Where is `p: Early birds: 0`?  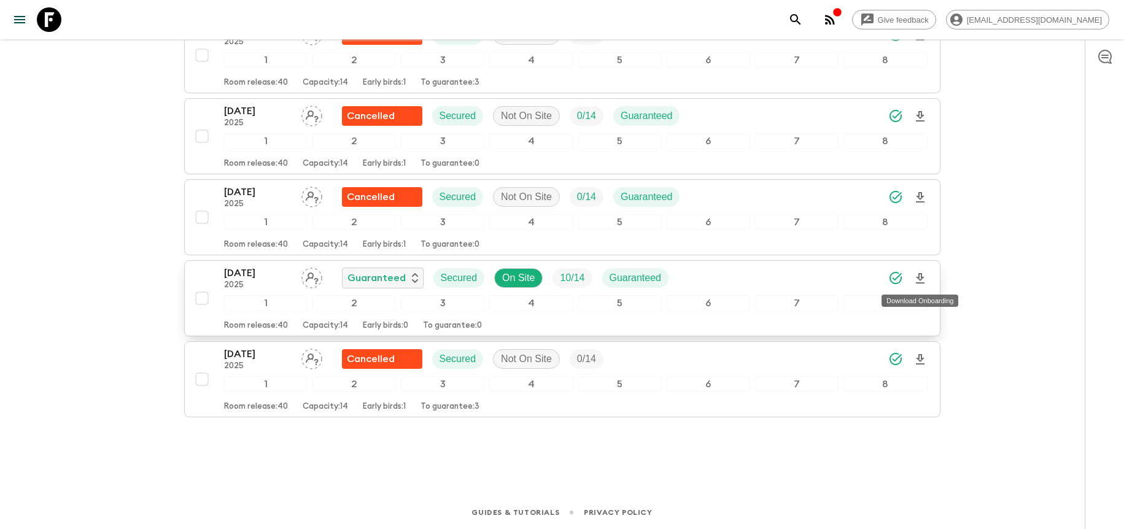
p: Early birds: 0 is located at coordinates (385, 326).